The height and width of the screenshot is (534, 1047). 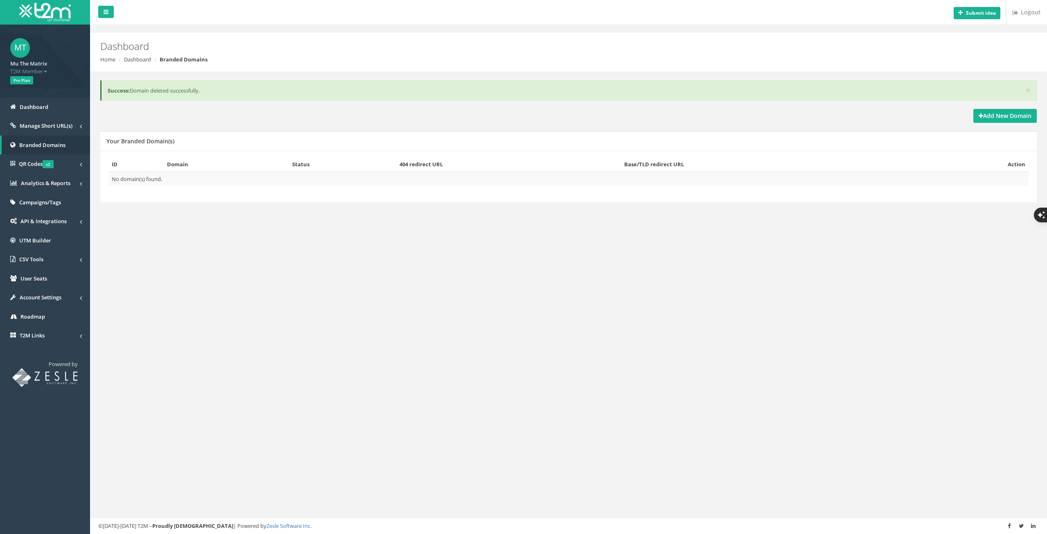 I want to click on span: User Seats, so click(x=34, y=278).